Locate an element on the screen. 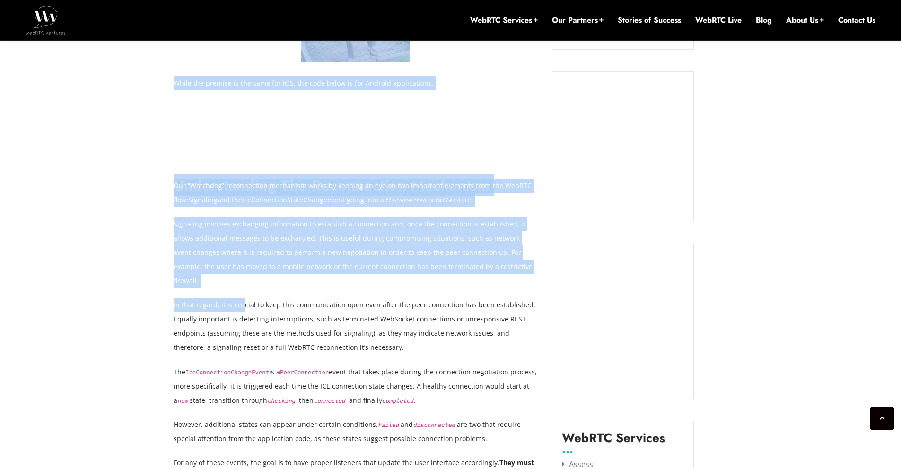 The height and width of the screenshot is (469, 901). label: WebRTC Services is located at coordinates (613, 442).